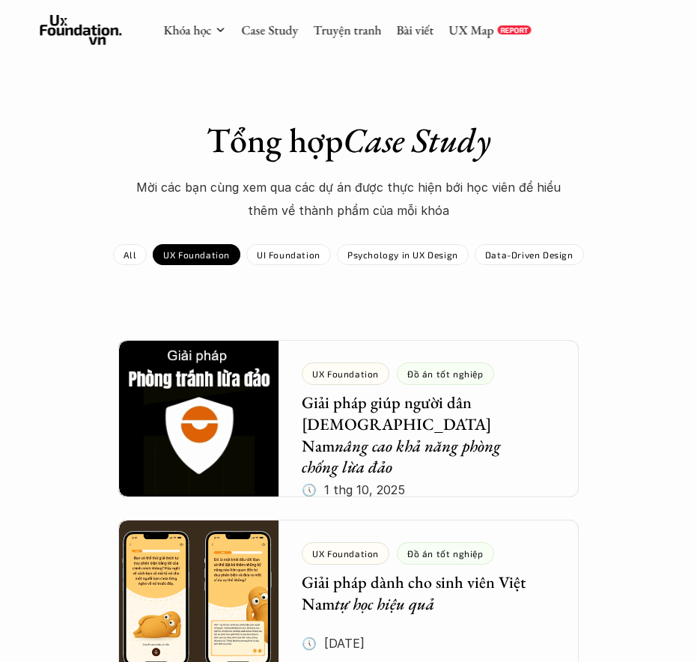  Describe the element at coordinates (196, 254) in the screenshot. I see `a: UX Foundation` at that location.